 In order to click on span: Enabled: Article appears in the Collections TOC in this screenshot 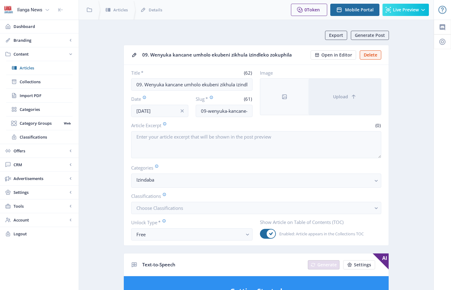, I will do `click(320, 234)`.